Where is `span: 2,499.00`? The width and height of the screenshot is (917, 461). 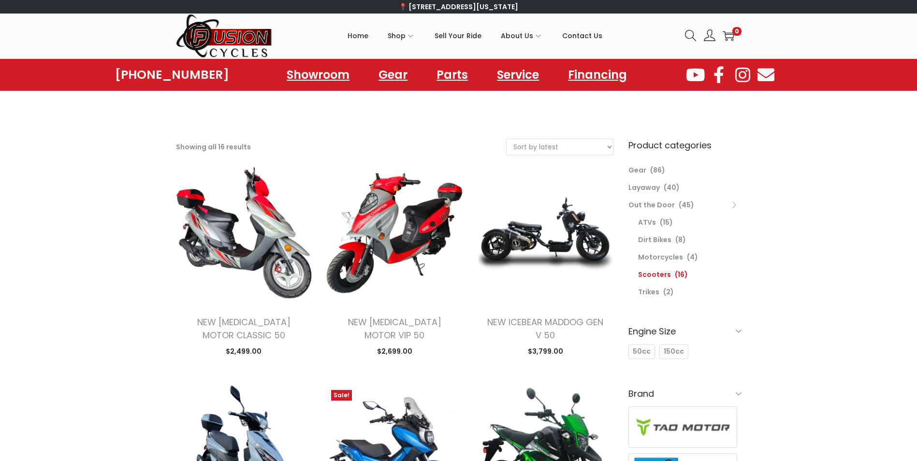 span: 2,499.00 is located at coordinates (244, 351).